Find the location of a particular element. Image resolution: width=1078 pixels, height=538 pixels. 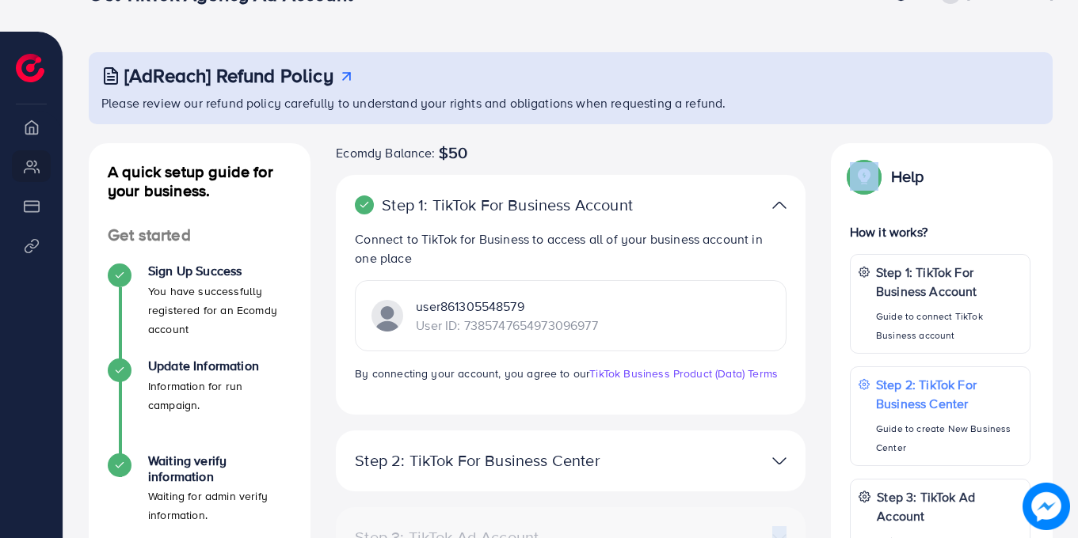

span: Ecomdy Balance: is located at coordinates (385, 153).